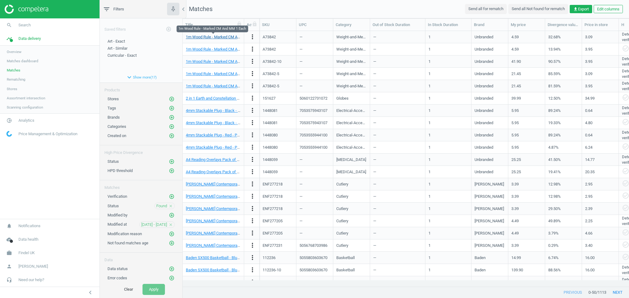  I want to click on div: 5.95, so click(526, 110).